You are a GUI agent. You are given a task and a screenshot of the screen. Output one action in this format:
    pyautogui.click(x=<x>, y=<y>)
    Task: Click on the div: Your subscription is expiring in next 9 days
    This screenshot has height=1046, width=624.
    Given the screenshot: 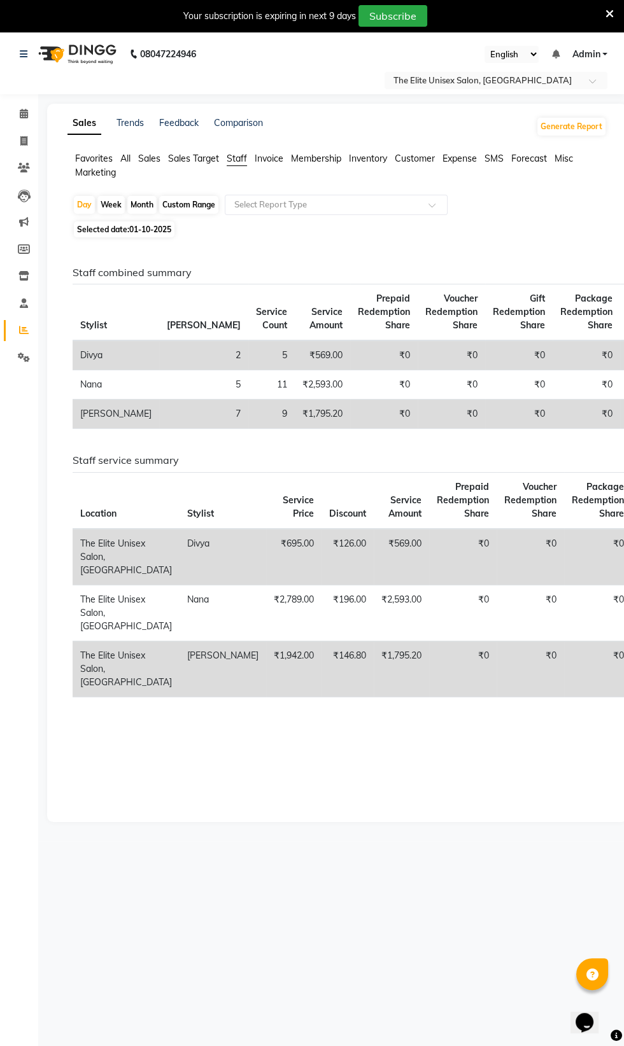 What is the action you would take?
    pyautogui.click(x=269, y=16)
    